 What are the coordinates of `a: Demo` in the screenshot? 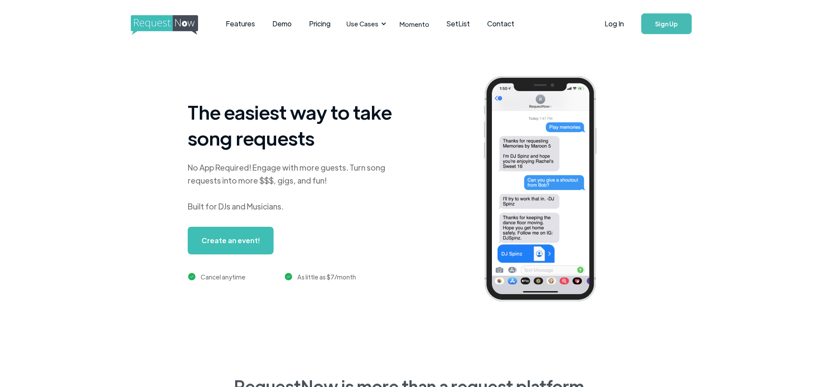 It's located at (282, 24).